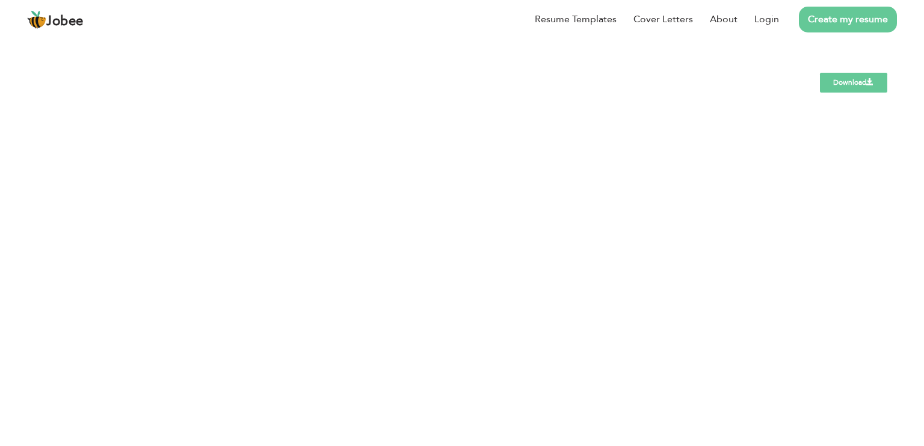 The image size is (924, 446). What do you see at coordinates (65, 22) in the screenshot?
I see `span: Jobee` at bounding box center [65, 22].